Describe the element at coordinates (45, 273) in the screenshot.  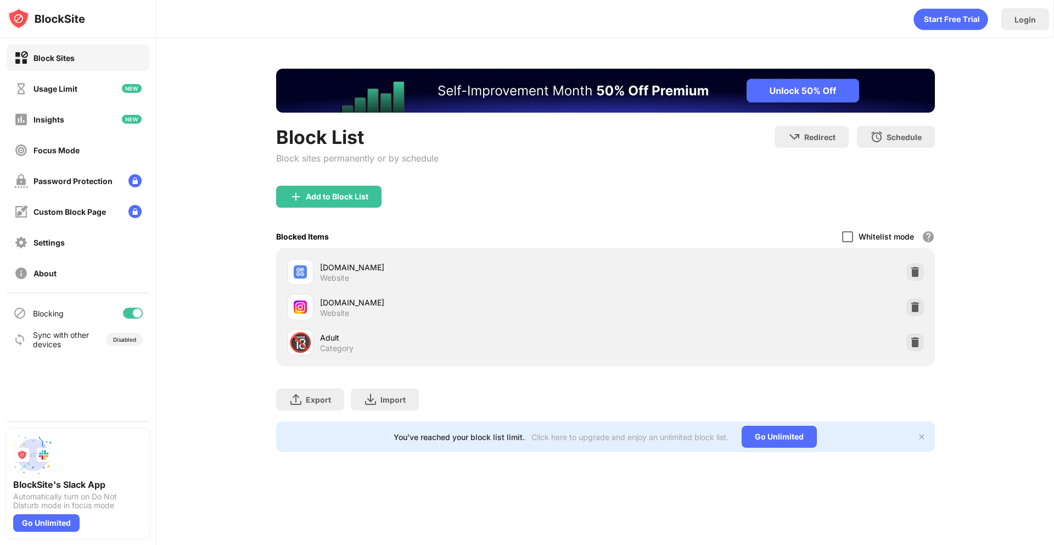
I see `div: About` at that location.